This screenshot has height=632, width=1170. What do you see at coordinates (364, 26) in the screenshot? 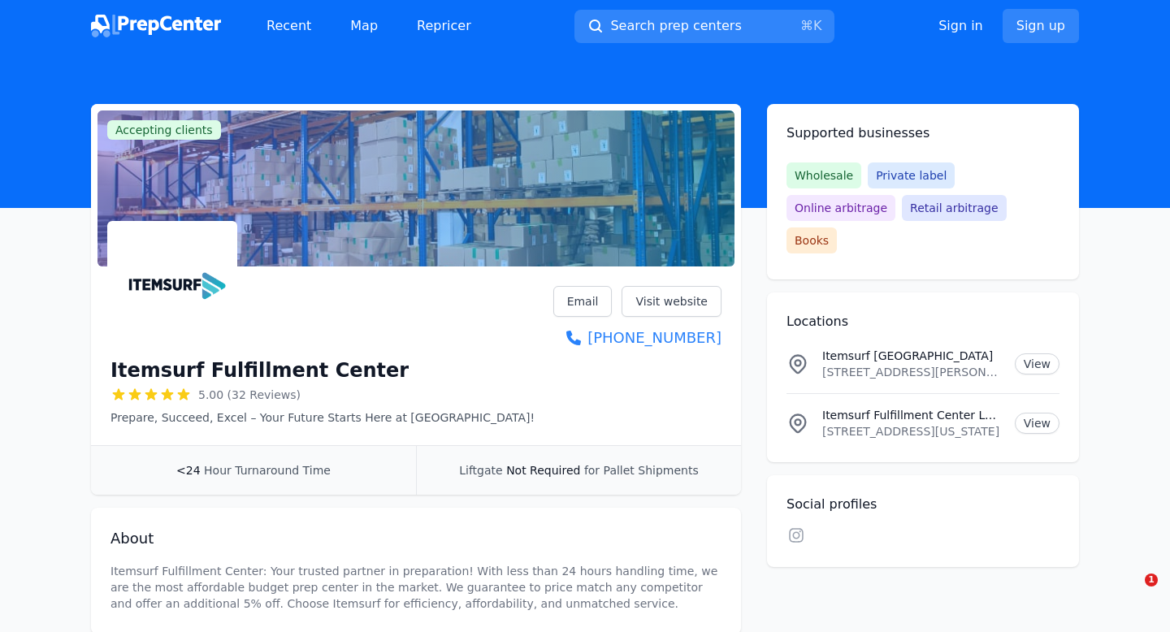
I see `a: Map` at bounding box center [364, 26].